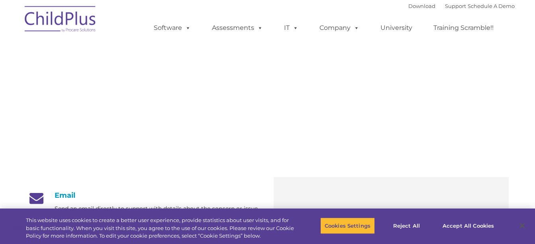 Image resolution: width=535 pixels, height=244 pixels. I want to click on img: ChildPlus by Procare Solutions, so click(61, 20).